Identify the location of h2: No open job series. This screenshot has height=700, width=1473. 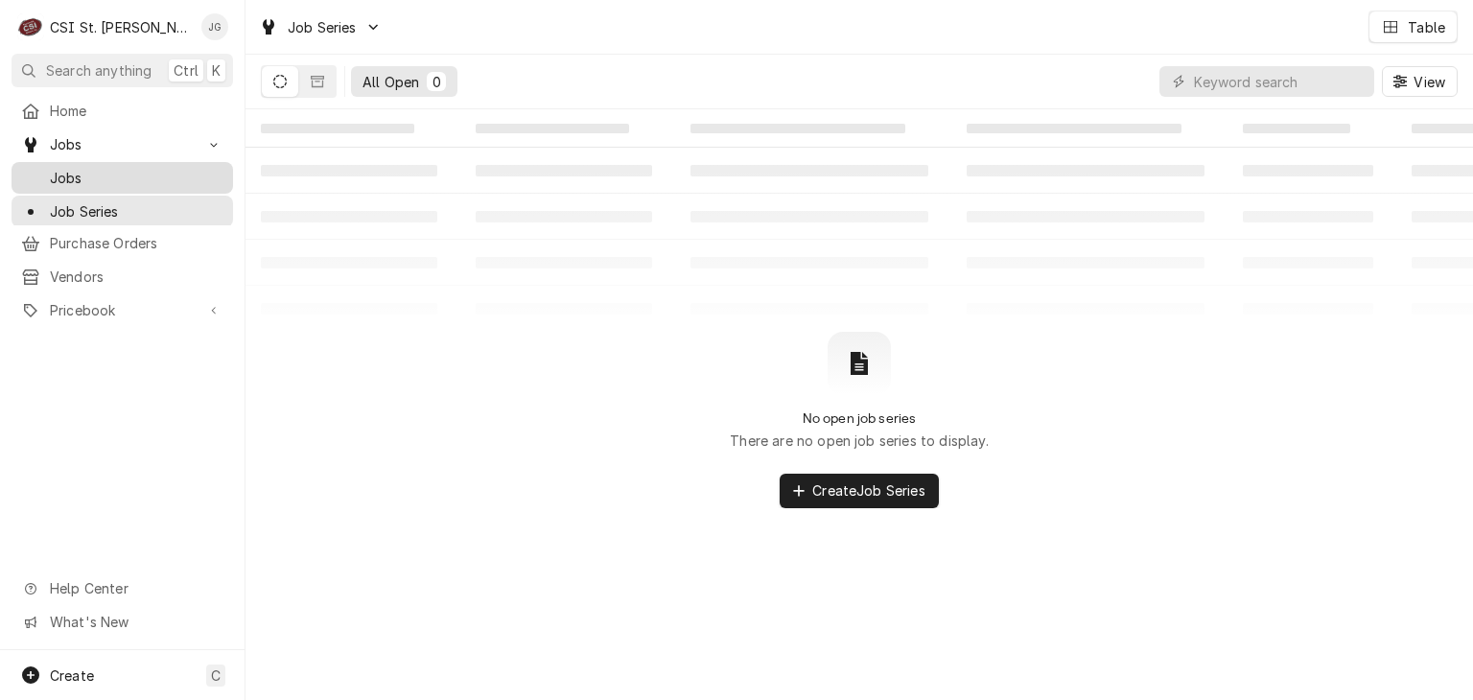
(859, 418).